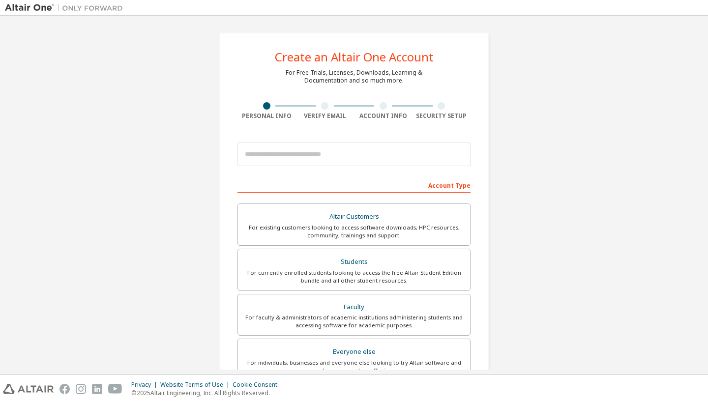 The height and width of the screenshot is (403, 708). What do you see at coordinates (81, 389) in the screenshot?
I see `img: instagram.svg` at bounding box center [81, 389].